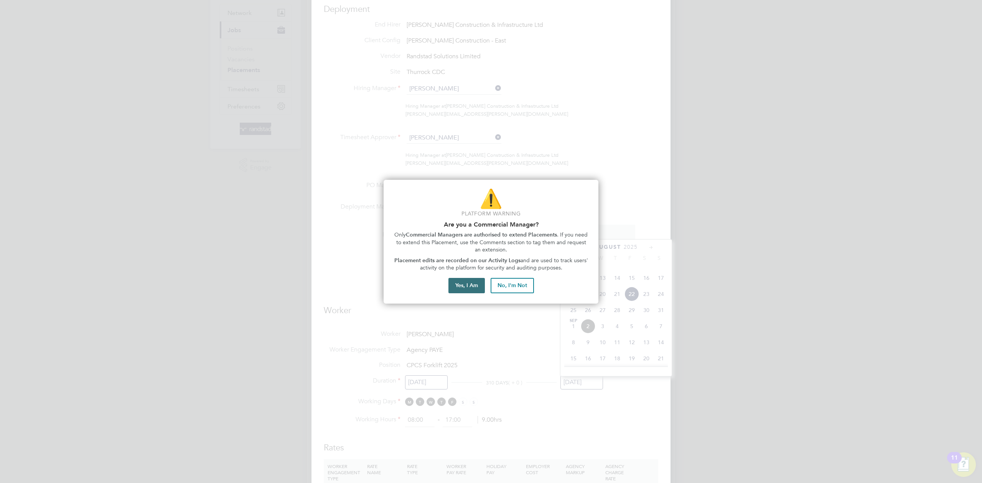 This screenshot has width=982, height=483. What do you see at coordinates (505, 264) in the screenshot?
I see `span: and are used to track users' activity on the platform for security and auditing purposes.` at bounding box center [505, 264].